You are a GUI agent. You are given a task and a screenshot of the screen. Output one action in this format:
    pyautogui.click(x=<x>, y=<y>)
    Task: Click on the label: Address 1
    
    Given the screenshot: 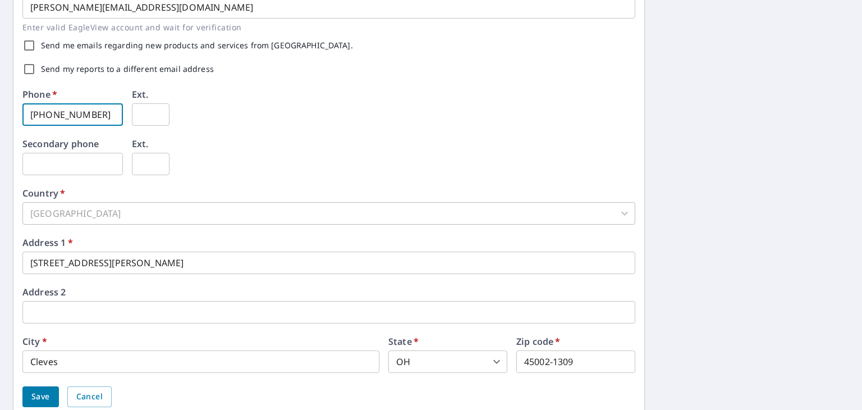 What is the action you would take?
    pyautogui.click(x=48, y=242)
    